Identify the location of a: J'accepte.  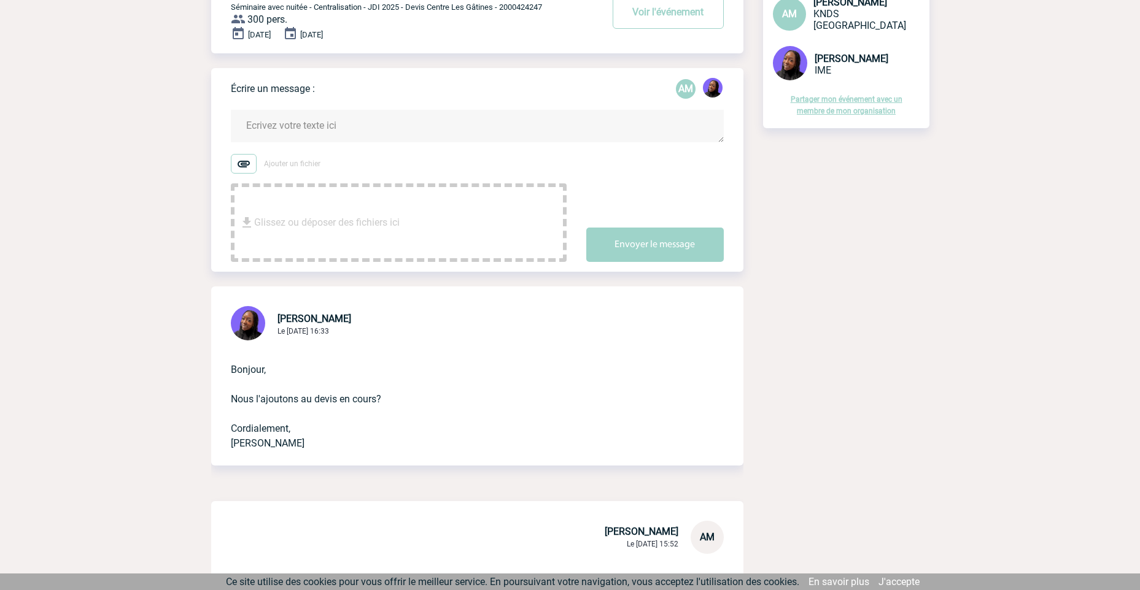
(899, 582).